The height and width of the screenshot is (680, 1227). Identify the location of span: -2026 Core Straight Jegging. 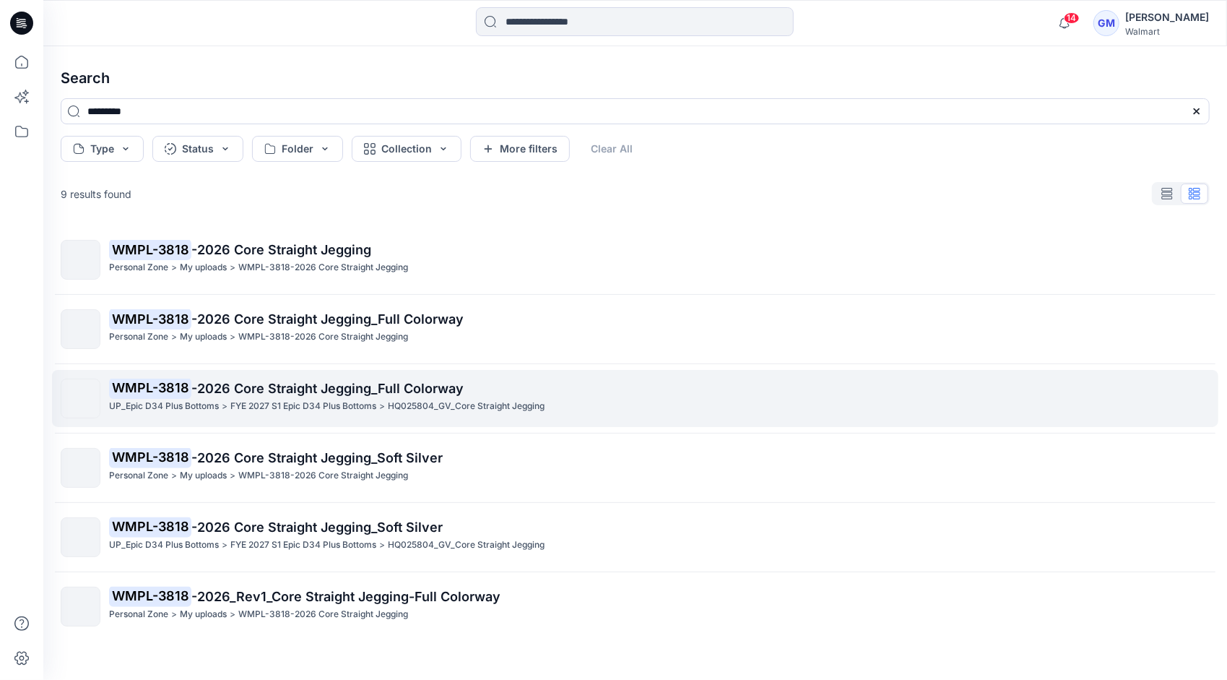
(281, 249).